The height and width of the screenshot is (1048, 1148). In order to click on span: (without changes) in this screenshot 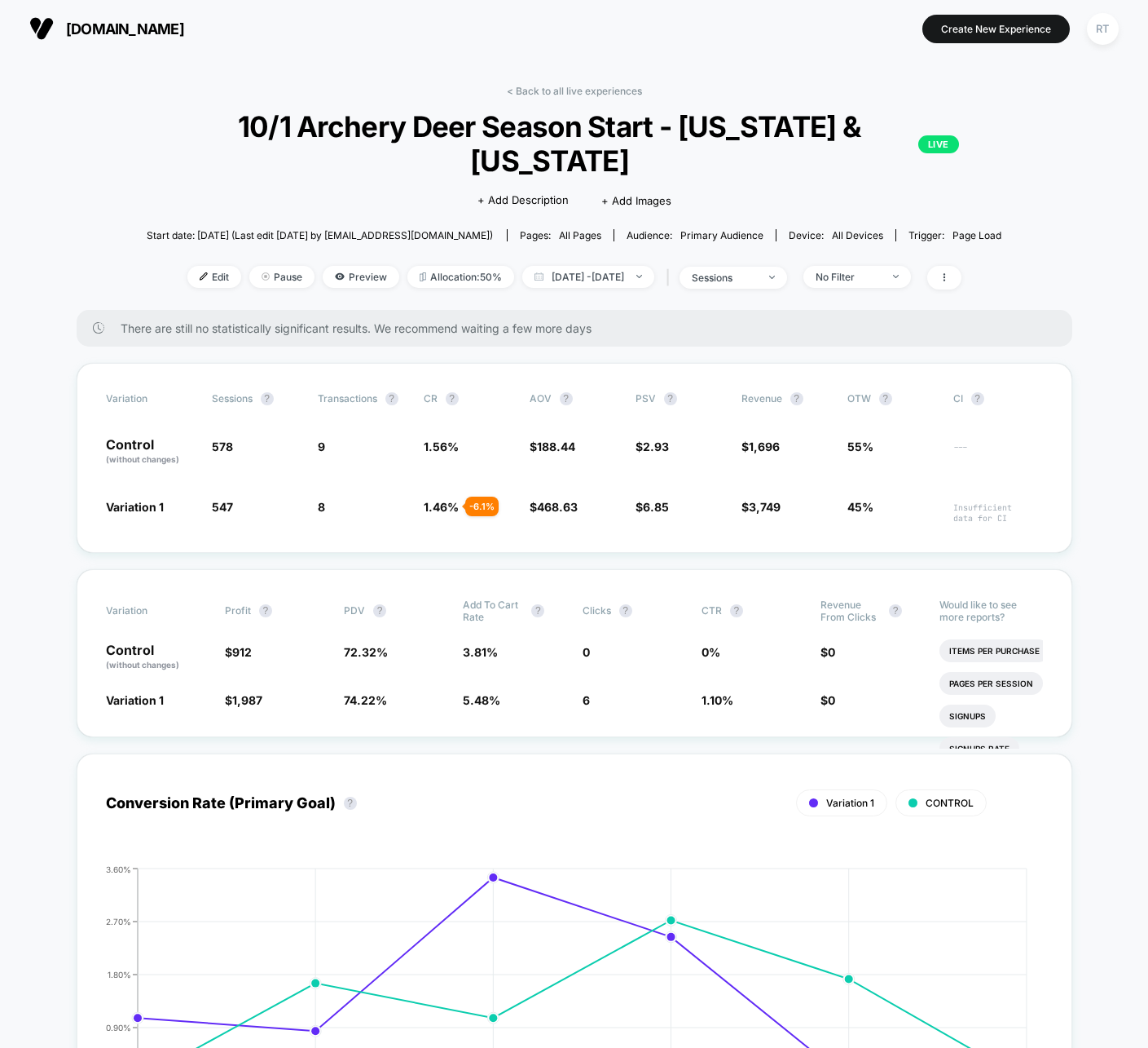, I will do `click(142, 459)`.